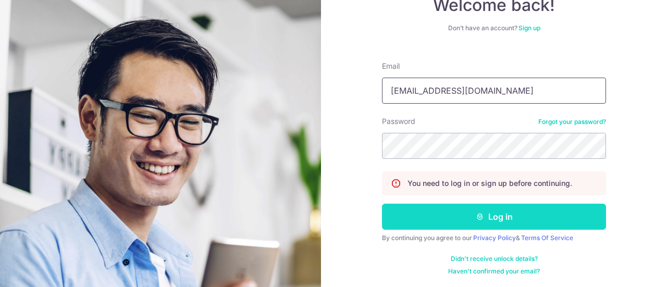  I want to click on a: Didn't receive unlock details?, so click(494, 259).